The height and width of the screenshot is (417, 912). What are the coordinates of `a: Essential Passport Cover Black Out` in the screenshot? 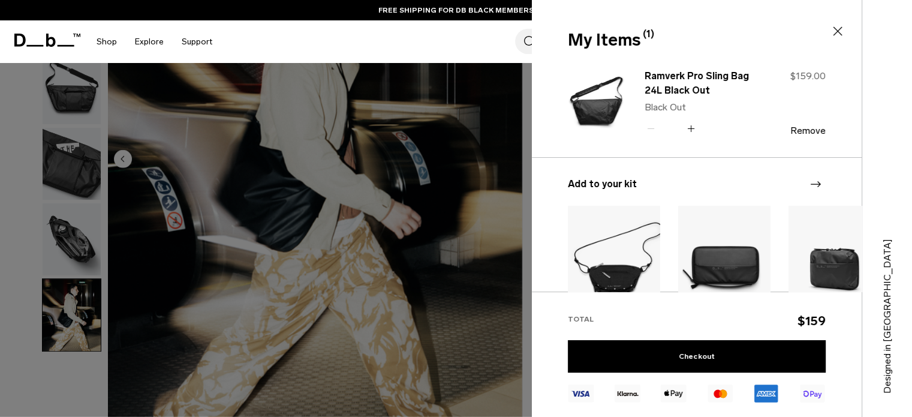 It's located at (724, 263).